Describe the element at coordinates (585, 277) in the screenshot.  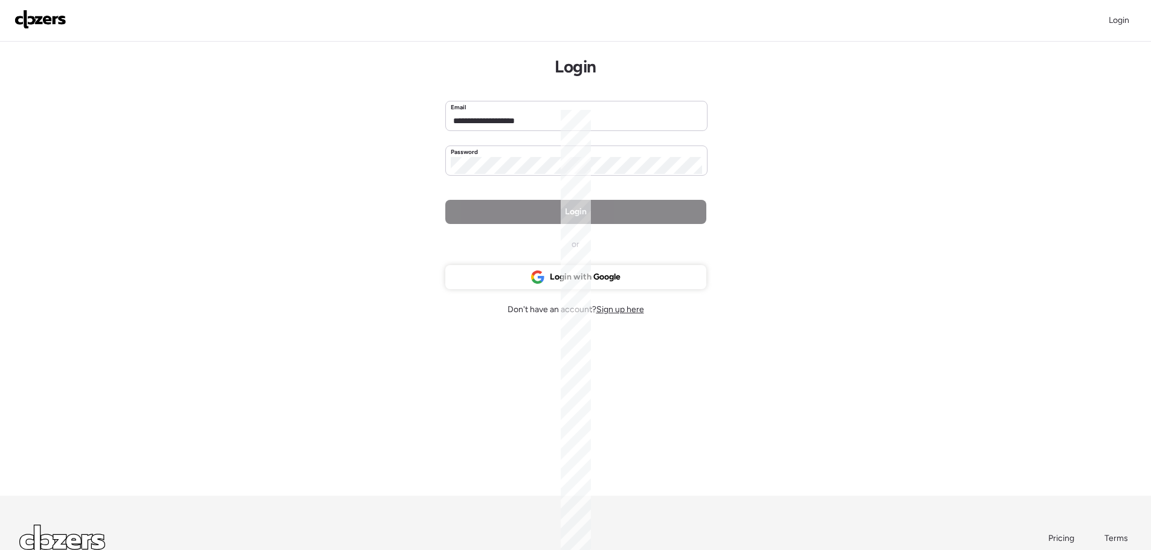
I see `span: Login with Google` at that location.